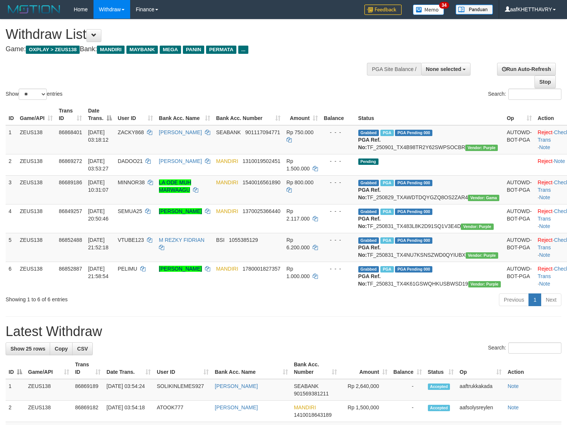  Describe the element at coordinates (430, 190) in the screenshot. I see `td: TF_250829_TXAWDTDQYGZQ8OS2ZAR4` at that location.